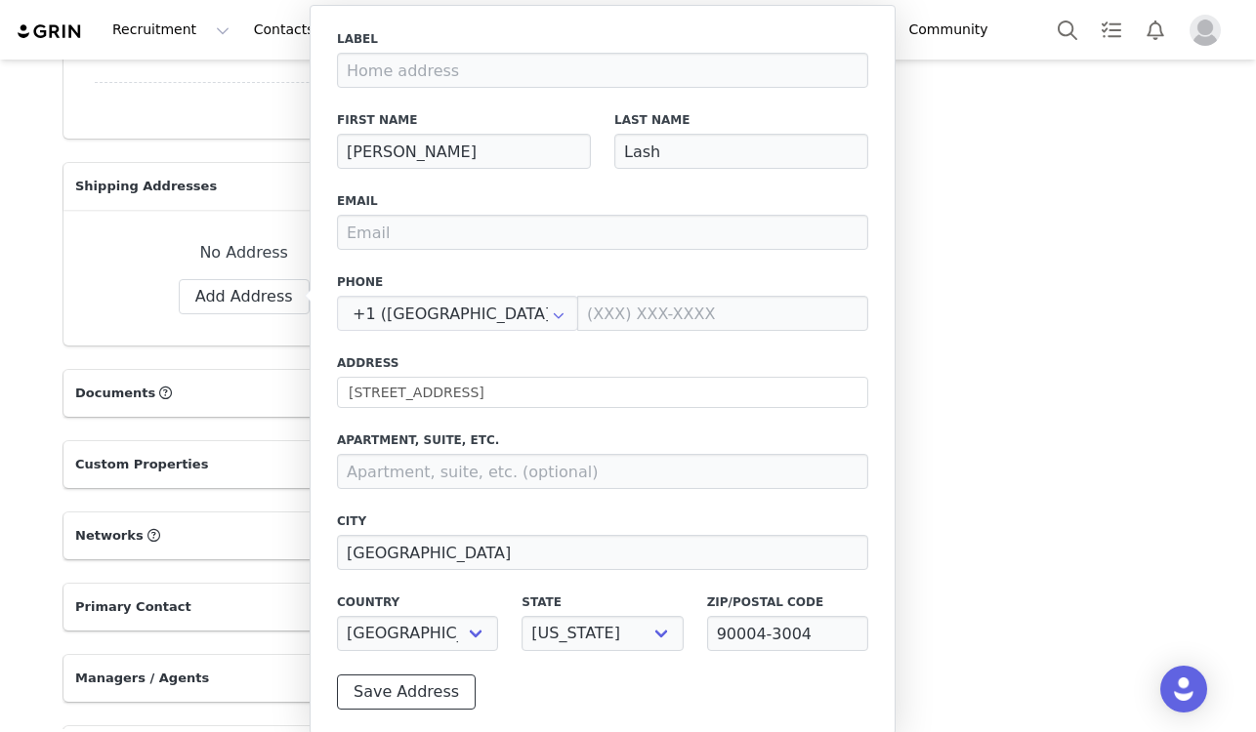 This screenshot has width=1256, height=732. What do you see at coordinates (50, 31) in the screenshot?
I see `a: grin logo` at bounding box center [50, 31].